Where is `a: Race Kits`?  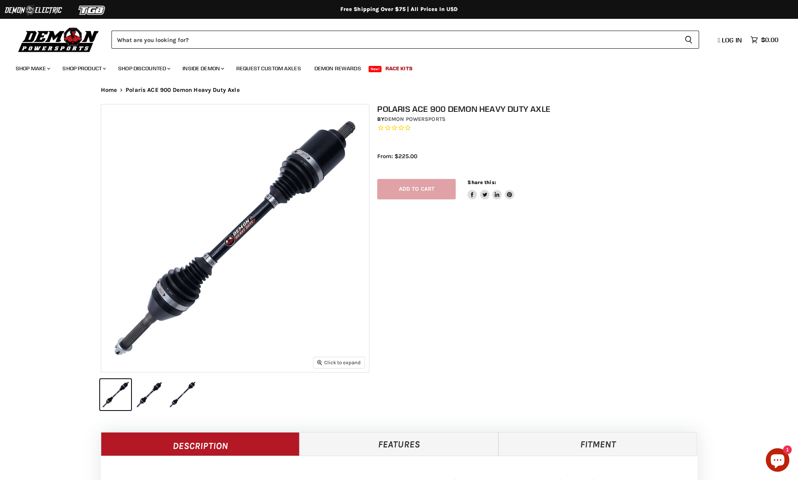 a: Race Kits is located at coordinates (399, 68).